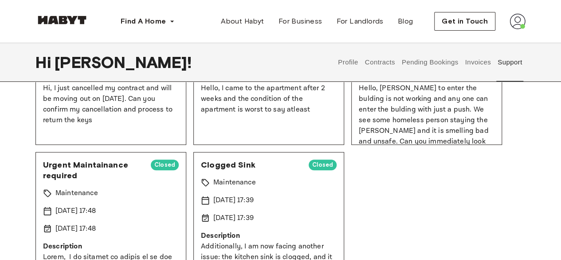 Image resolution: width=561 pixels, height=260 pixels. I want to click on p: Hello, I came to the apartment after 2 weeks and the condition of the apartment is worst to say a..., so click(269, 99).